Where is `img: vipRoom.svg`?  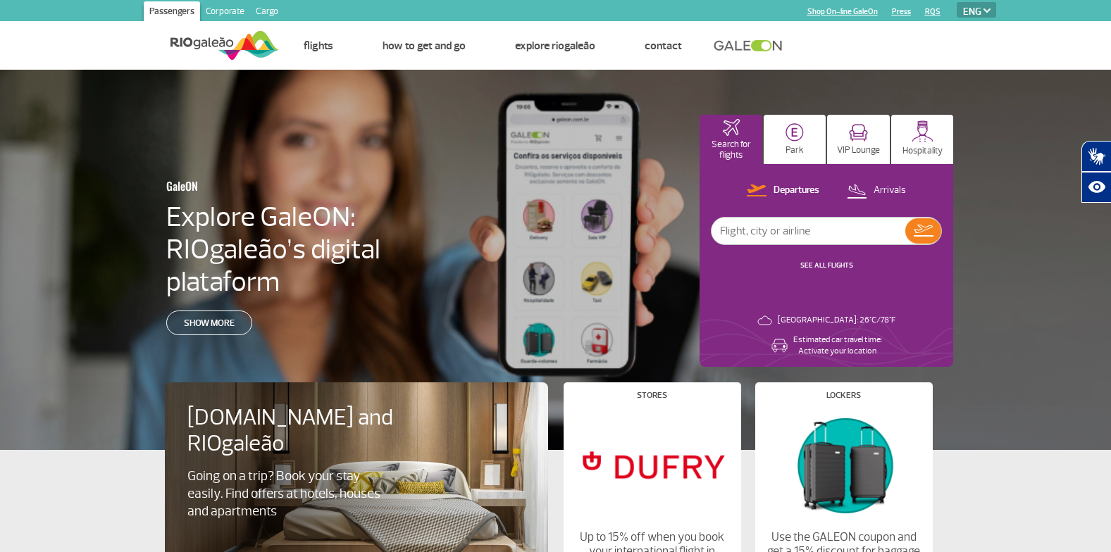
img: vipRoom.svg is located at coordinates (858, 132).